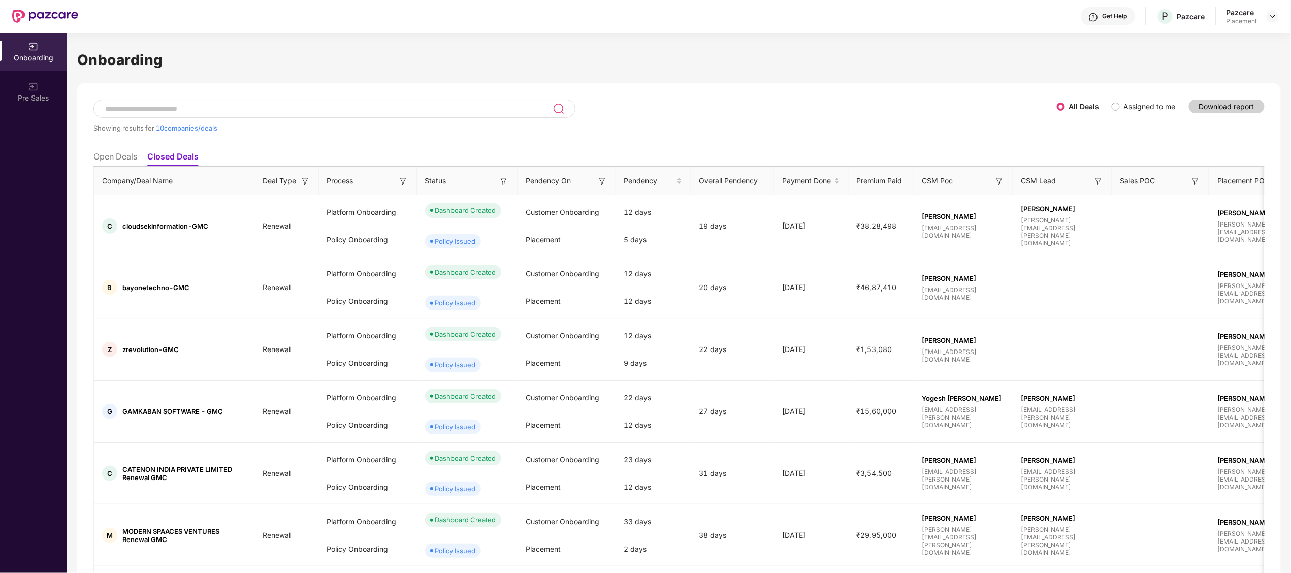 The width and height of the screenshot is (1291, 573). What do you see at coordinates (1137, 181) in the screenshot?
I see `span: Sales POC` at bounding box center [1137, 181].